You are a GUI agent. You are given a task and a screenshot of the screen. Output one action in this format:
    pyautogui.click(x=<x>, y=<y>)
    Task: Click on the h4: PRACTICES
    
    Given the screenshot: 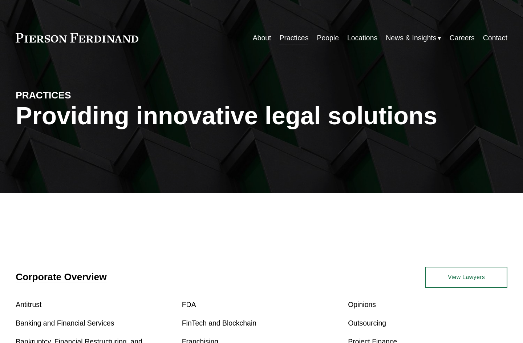 What is the action you would take?
    pyautogui.click(x=77, y=95)
    